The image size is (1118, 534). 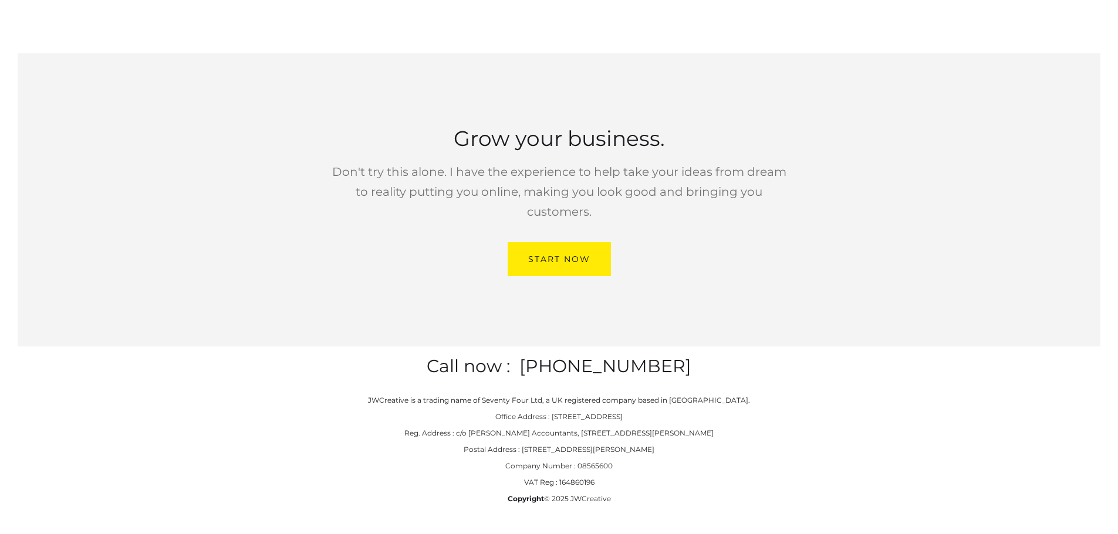 What do you see at coordinates (526, 499) in the screenshot?
I see `strong: Copyright` at bounding box center [526, 499].